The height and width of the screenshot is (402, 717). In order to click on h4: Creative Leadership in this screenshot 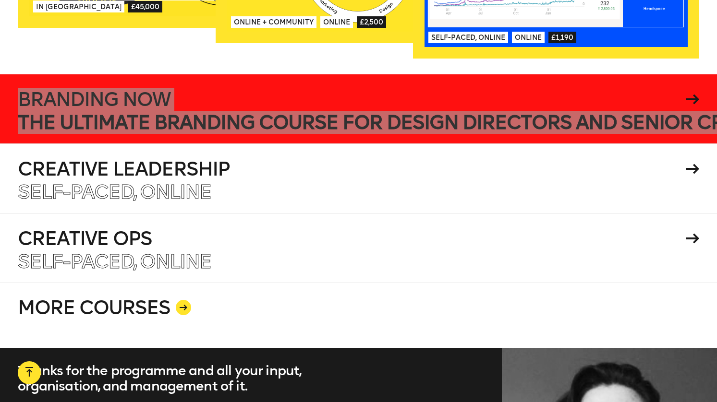, I will do `click(349, 169)`.